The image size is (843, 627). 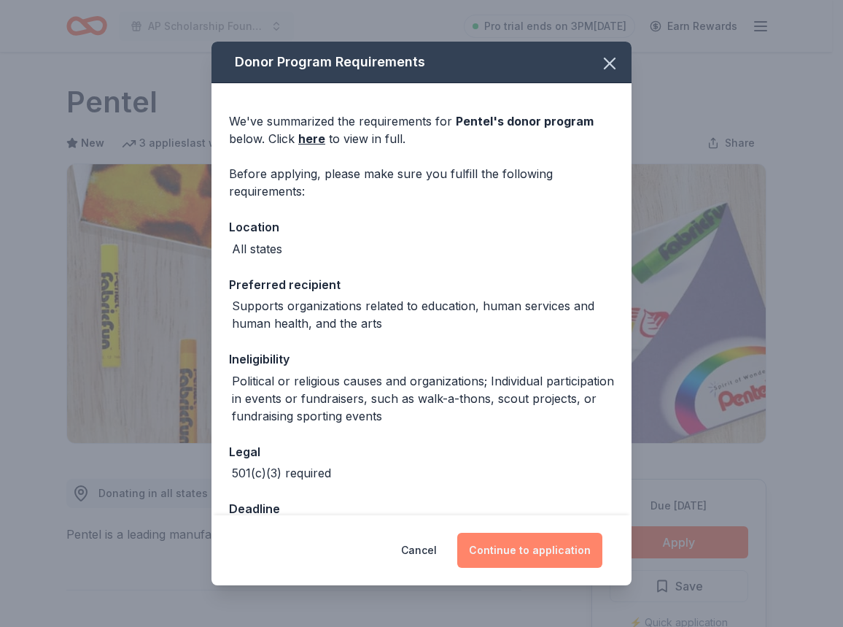 I want to click on div: 501(c)(3) required, so click(x=282, y=473).